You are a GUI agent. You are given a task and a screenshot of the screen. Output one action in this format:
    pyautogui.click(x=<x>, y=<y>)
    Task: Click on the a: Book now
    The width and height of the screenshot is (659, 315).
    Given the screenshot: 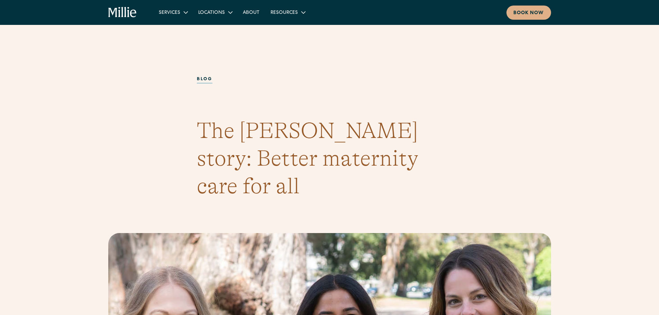 What is the action you would take?
    pyautogui.click(x=529, y=12)
    